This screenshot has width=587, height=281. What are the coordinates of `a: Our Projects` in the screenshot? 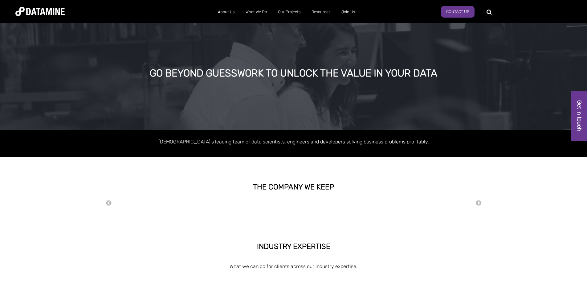 It's located at (289, 12).